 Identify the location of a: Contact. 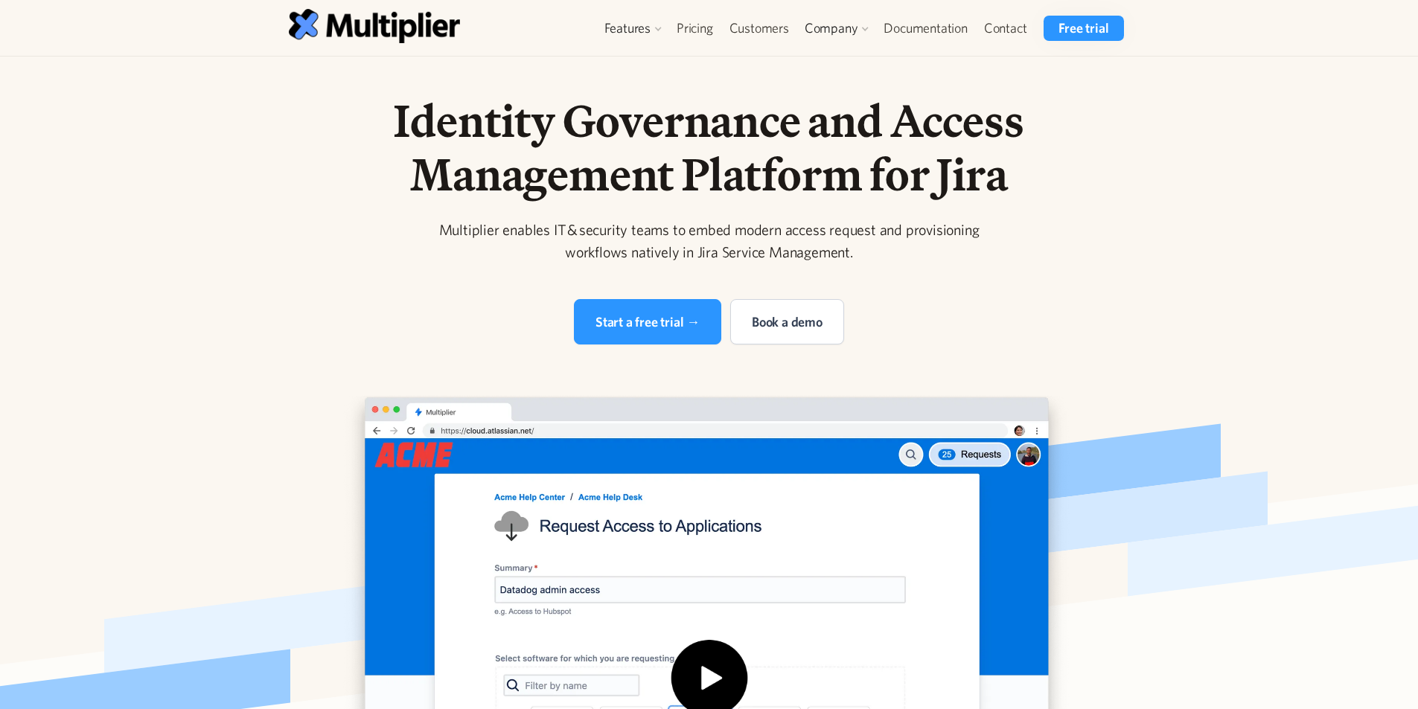
(1006, 28).